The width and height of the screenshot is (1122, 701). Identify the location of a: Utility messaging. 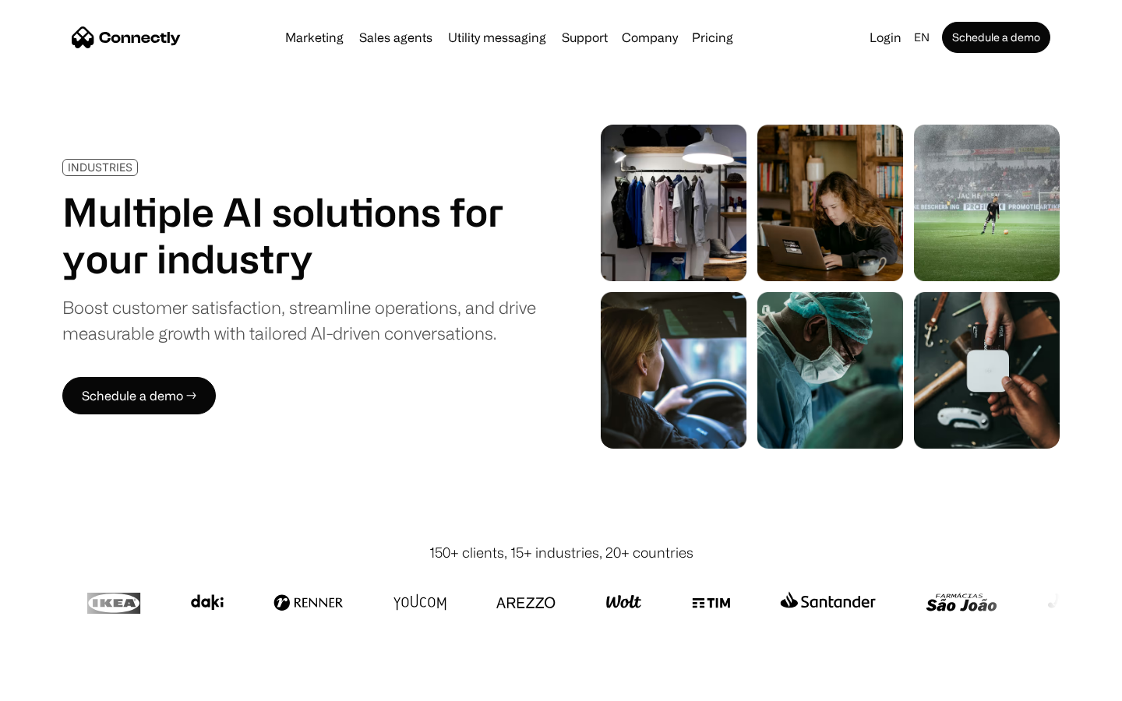
(497, 37).